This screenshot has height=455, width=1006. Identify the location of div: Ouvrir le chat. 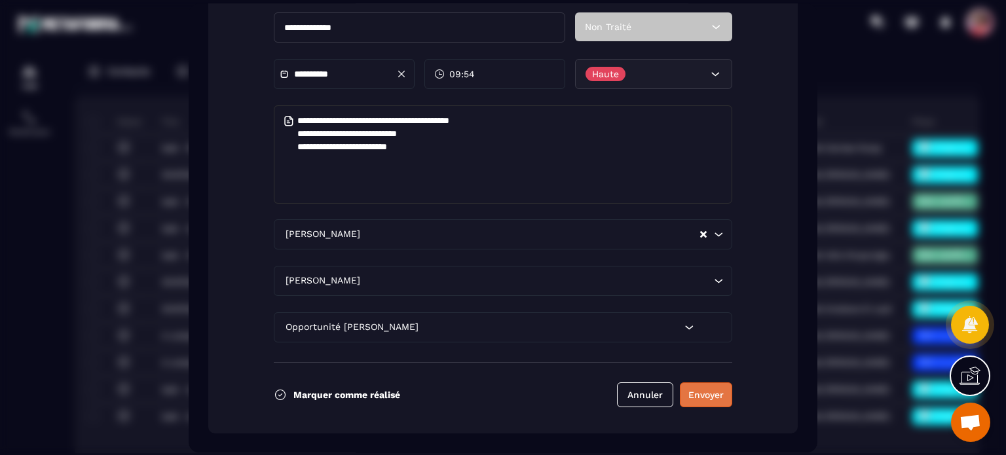
(971, 423).